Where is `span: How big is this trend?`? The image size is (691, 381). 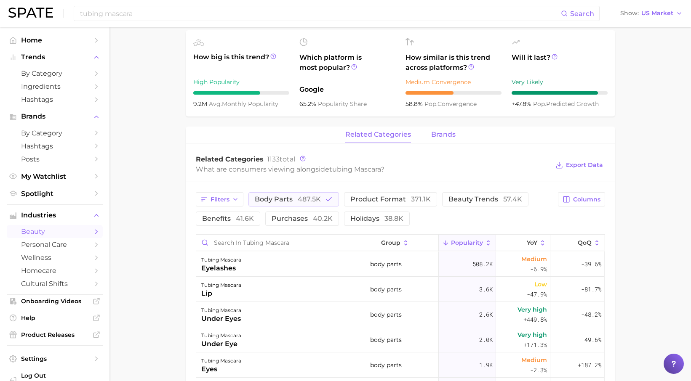 span: How big is this trend? is located at coordinates (241, 62).